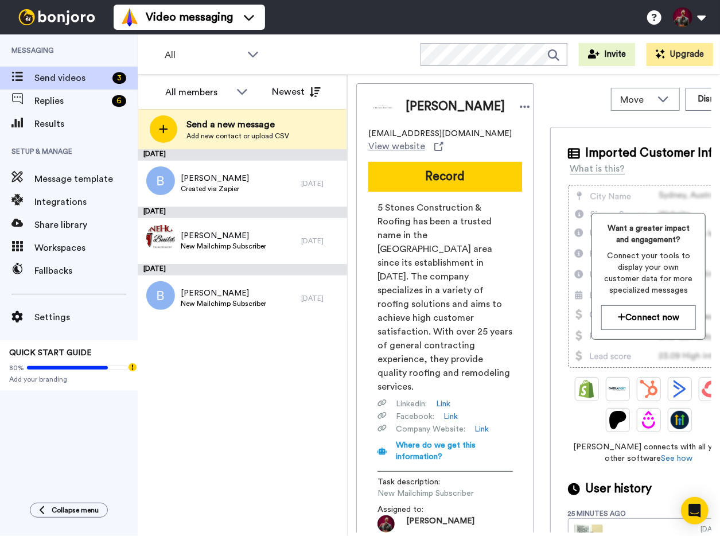  Describe the element at coordinates (619, 489) in the screenshot. I see `span: User history` at that location.